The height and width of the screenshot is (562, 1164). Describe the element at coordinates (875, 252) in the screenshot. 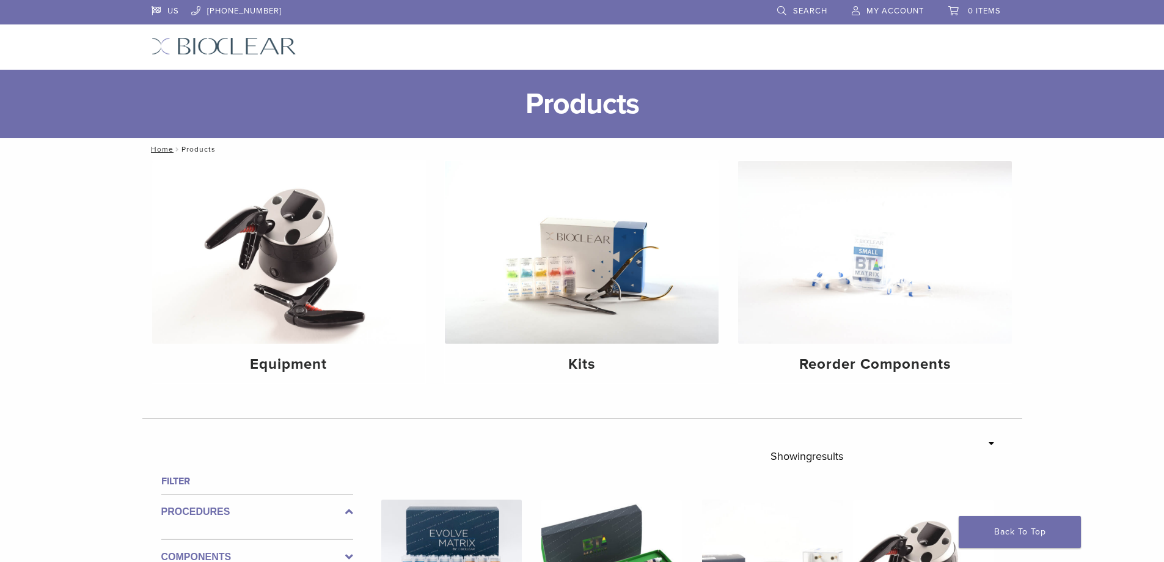

I see `img: Reorder Components` at that location.